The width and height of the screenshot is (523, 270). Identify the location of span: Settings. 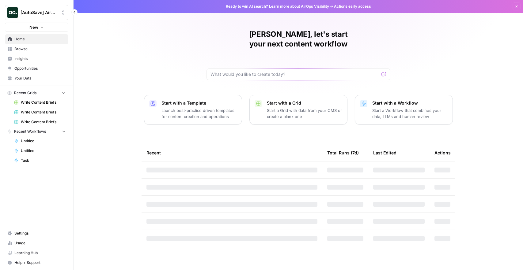
(40, 234).